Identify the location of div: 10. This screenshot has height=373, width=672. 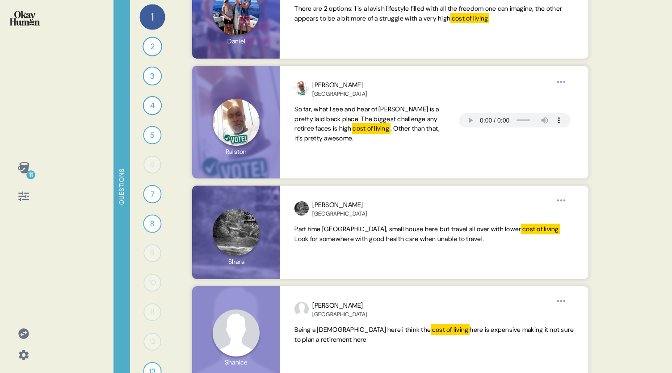
(152, 282).